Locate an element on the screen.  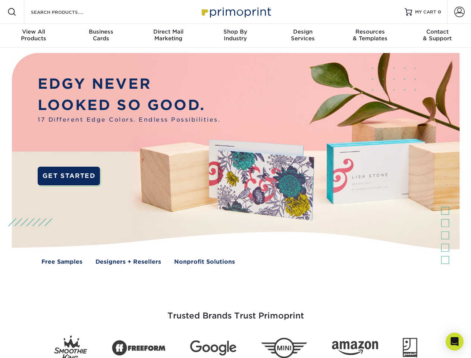
div: Services is located at coordinates (303, 35).